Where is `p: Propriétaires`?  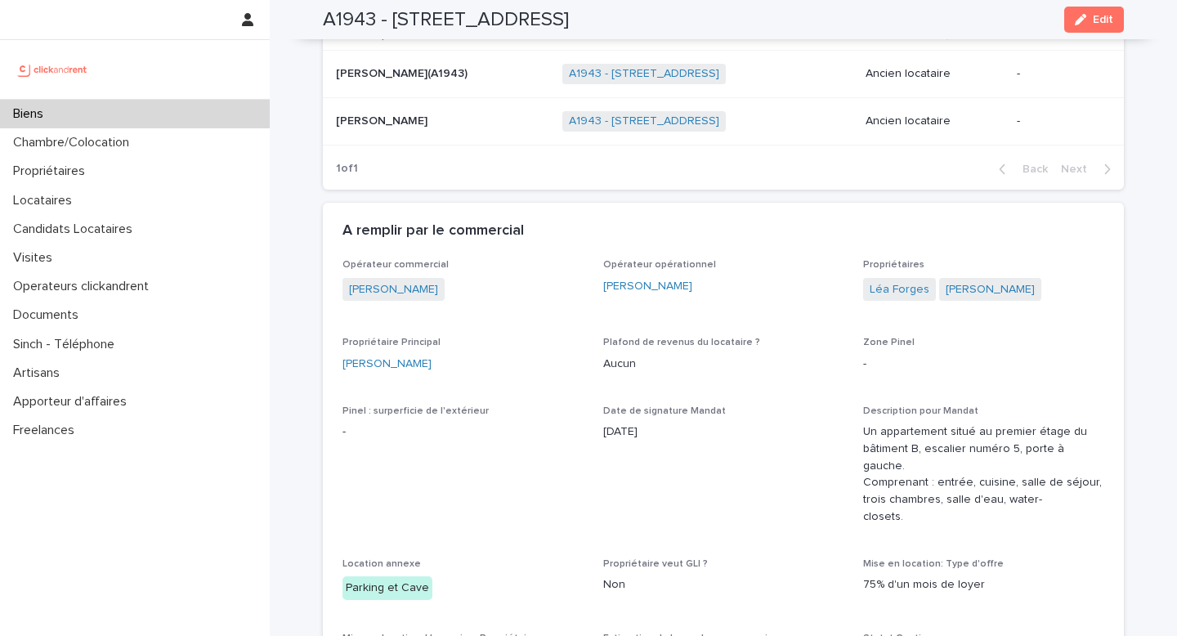
p: Propriétaires is located at coordinates (52, 171).